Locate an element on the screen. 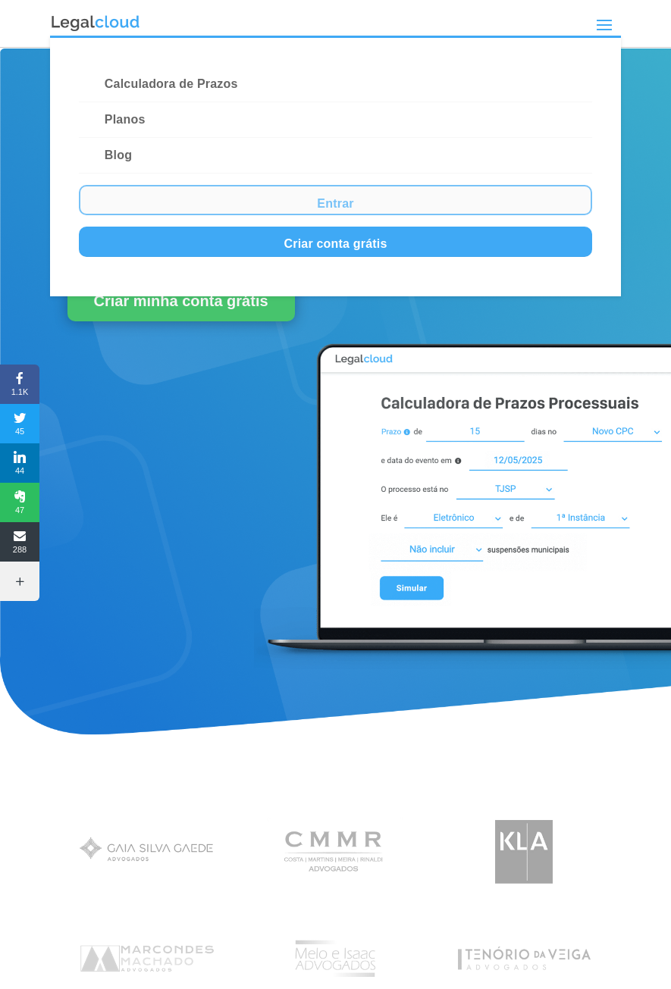  img: Koury Lopes Advogados is located at coordinates (524, 851).